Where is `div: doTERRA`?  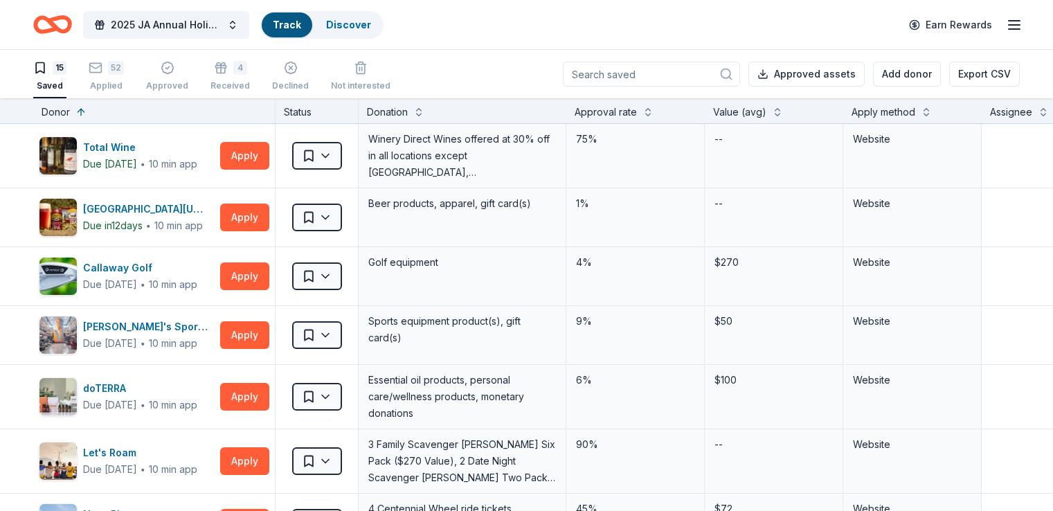 div: doTERRA is located at coordinates (140, 388).